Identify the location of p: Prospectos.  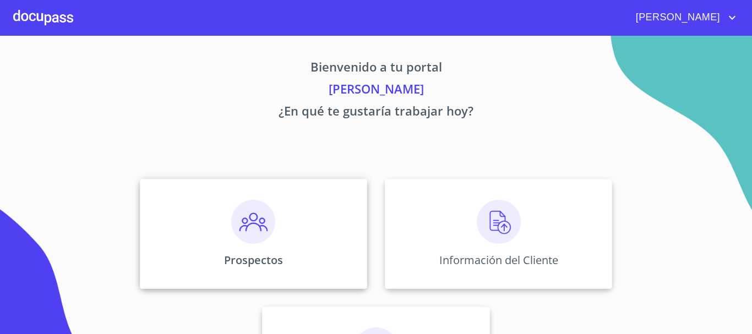
(253, 260).